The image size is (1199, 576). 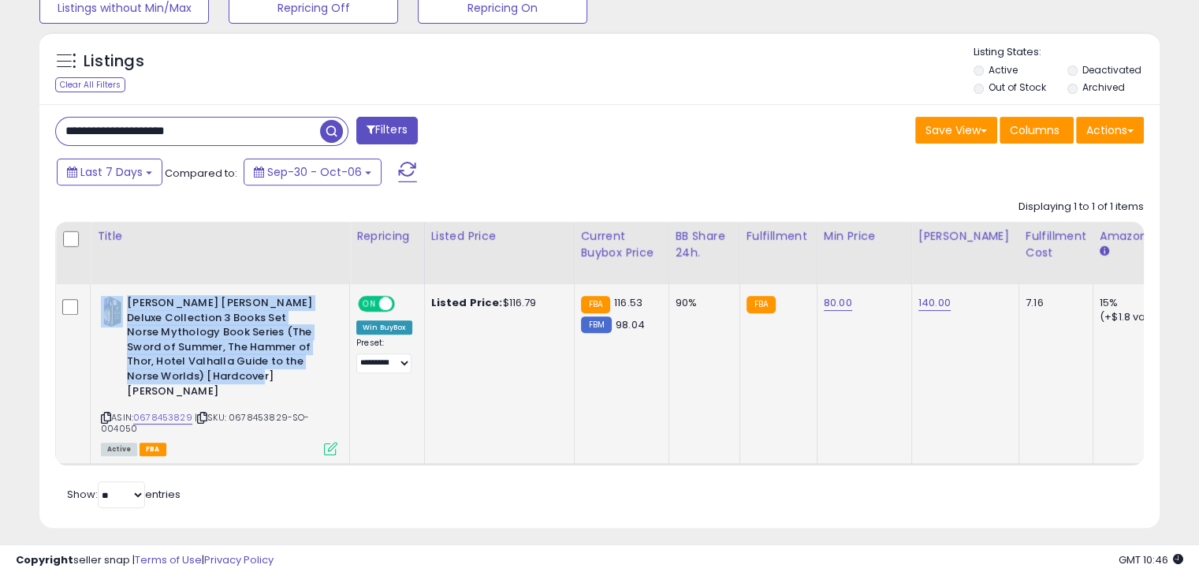 What do you see at coordinates (596, 324) in the screenshot?
I see `small: FBM` at bounding box center [596, 324].